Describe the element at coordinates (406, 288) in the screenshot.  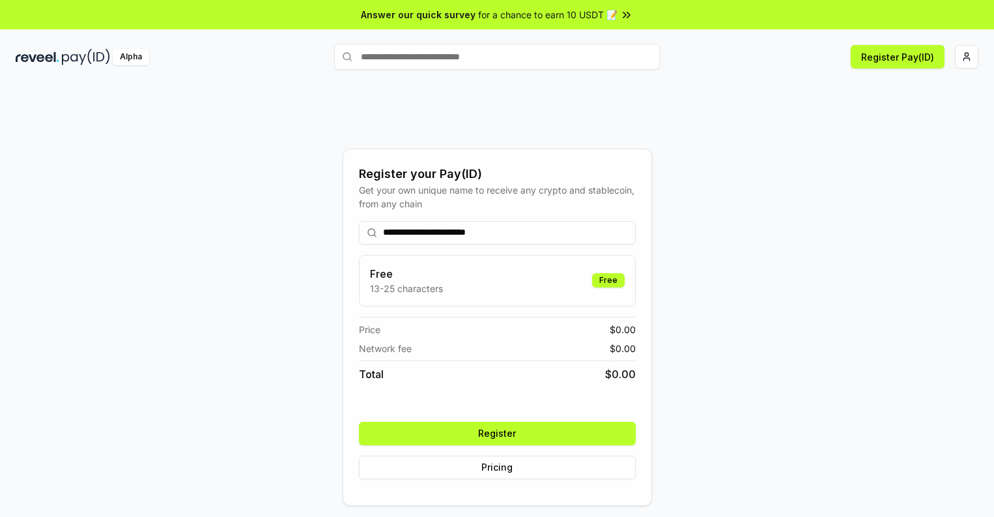
I see `p: 13-25 characters` at that location.